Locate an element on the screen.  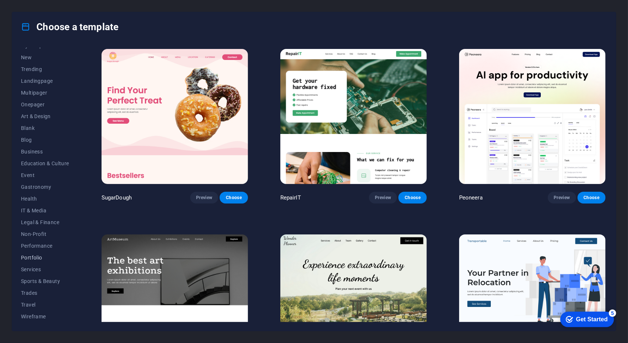
p: Peoneera is located at coordinates (471, 197).